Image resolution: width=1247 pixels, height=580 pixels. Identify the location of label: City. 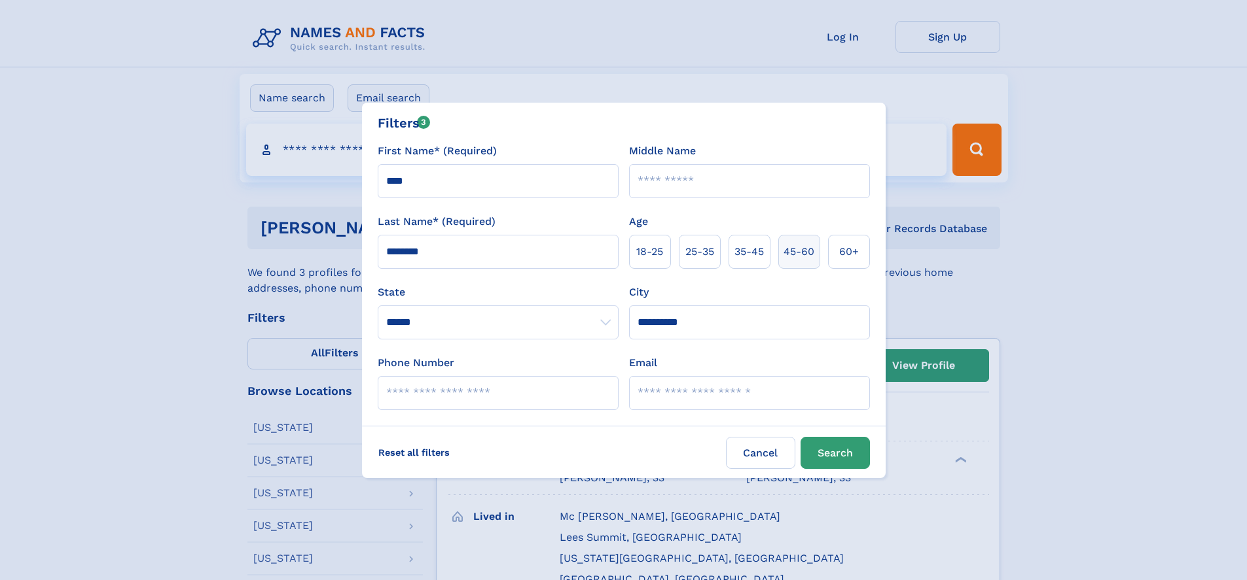
(639, 293).